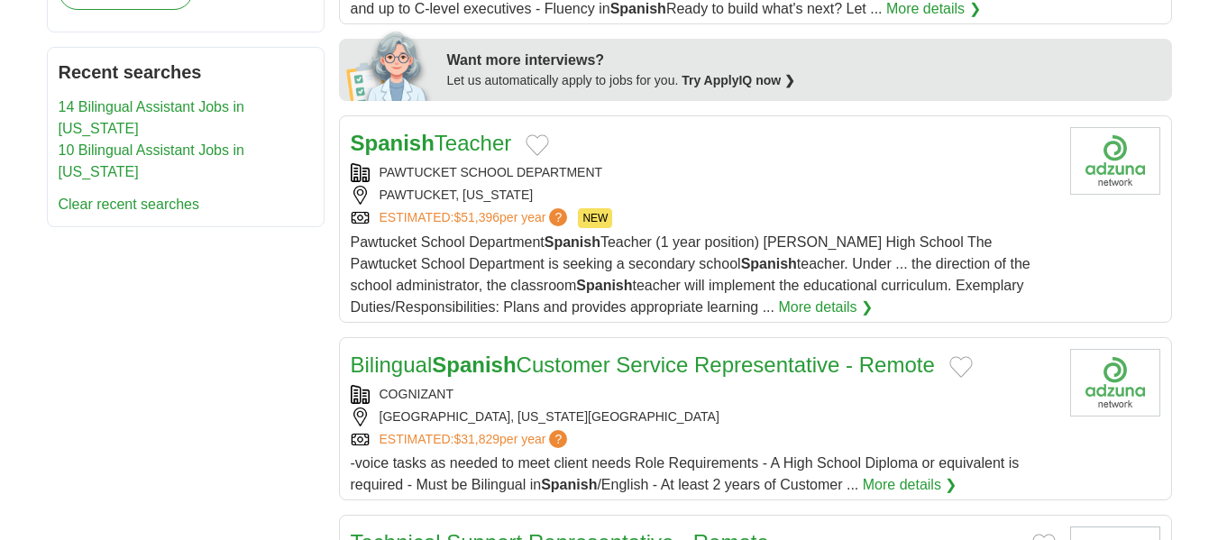 The image size is (1218, 540). What do you see at coordinates (417, 394) in the screenshot?
I see `a: COGNIZANT` at bounding box center [417, 394].